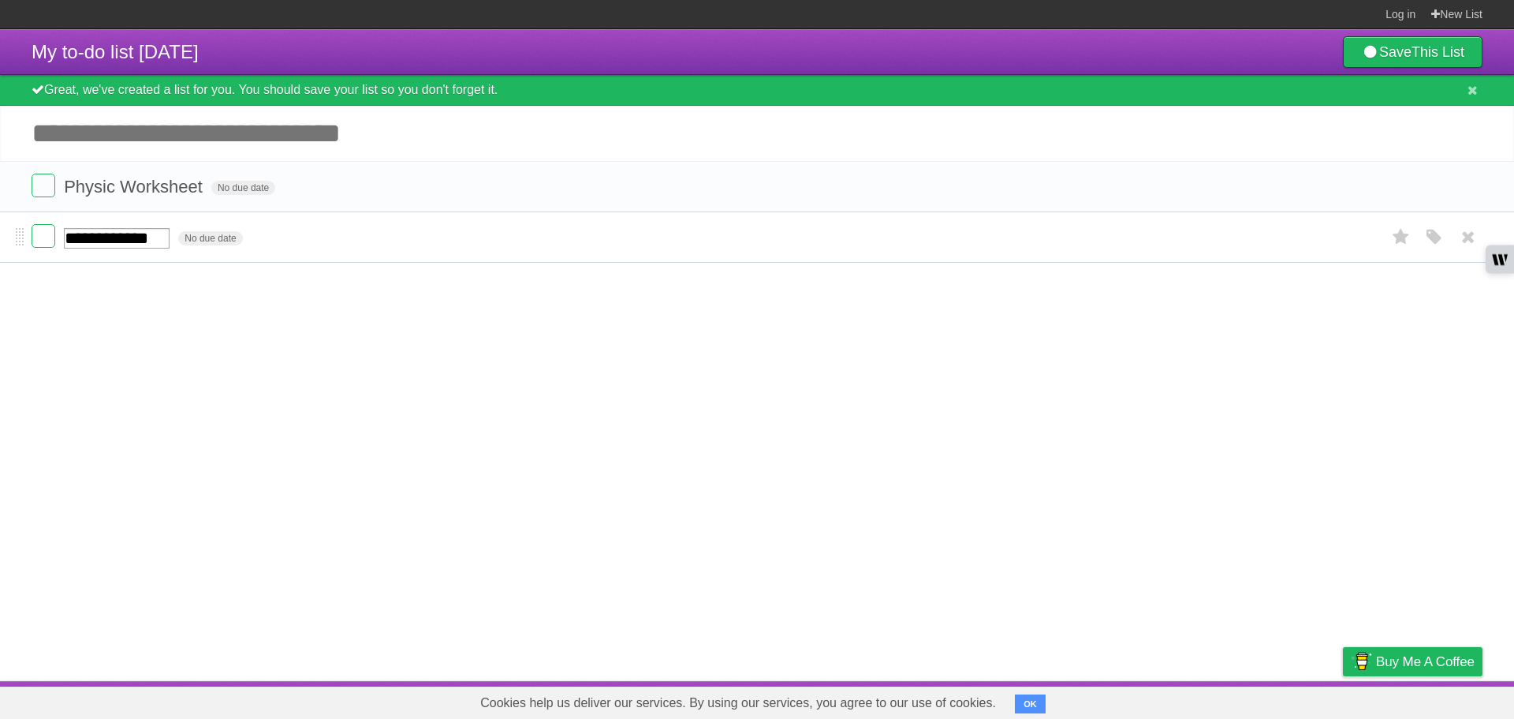 The image size is (1514, 719). I want to click on a: SaveThis List, so click(1413, 52).